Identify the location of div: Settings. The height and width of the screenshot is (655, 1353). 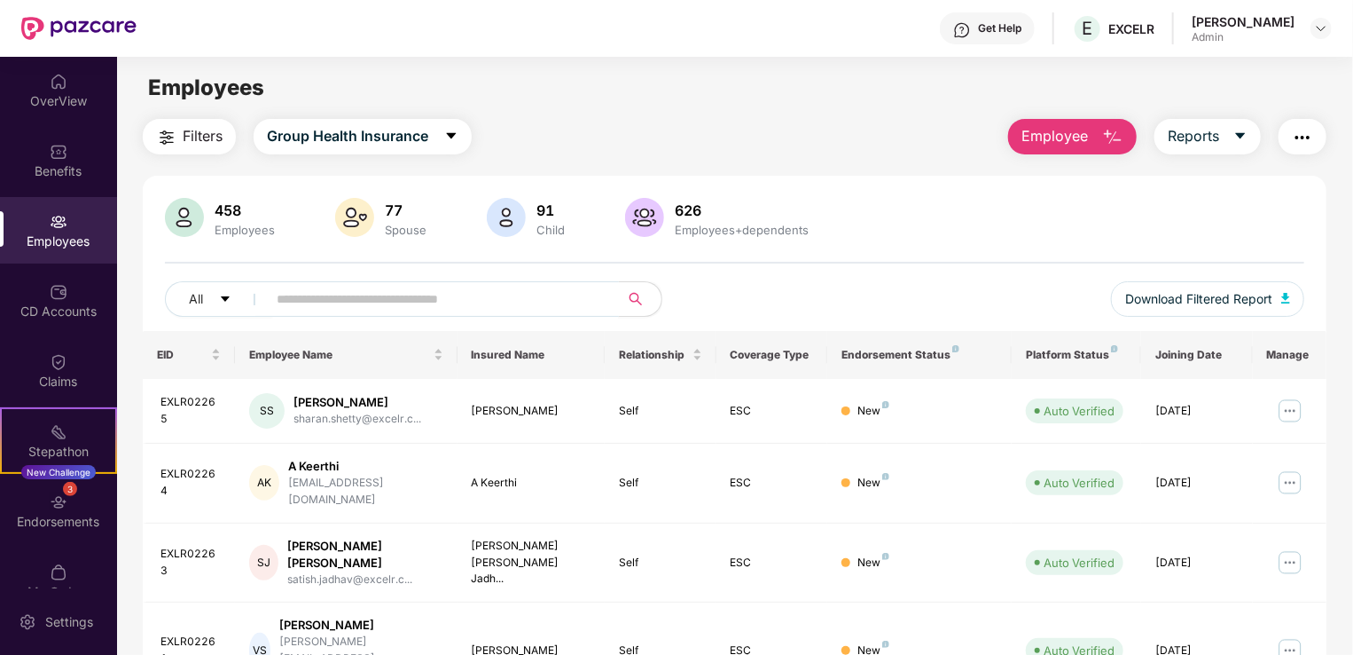
(69, 622).